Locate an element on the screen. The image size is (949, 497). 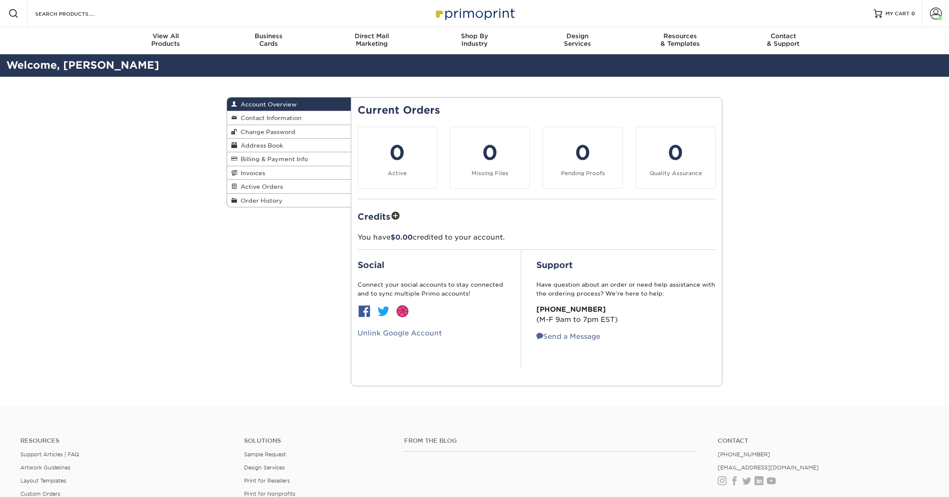
div: Cards is located at coordinates (269, 40).